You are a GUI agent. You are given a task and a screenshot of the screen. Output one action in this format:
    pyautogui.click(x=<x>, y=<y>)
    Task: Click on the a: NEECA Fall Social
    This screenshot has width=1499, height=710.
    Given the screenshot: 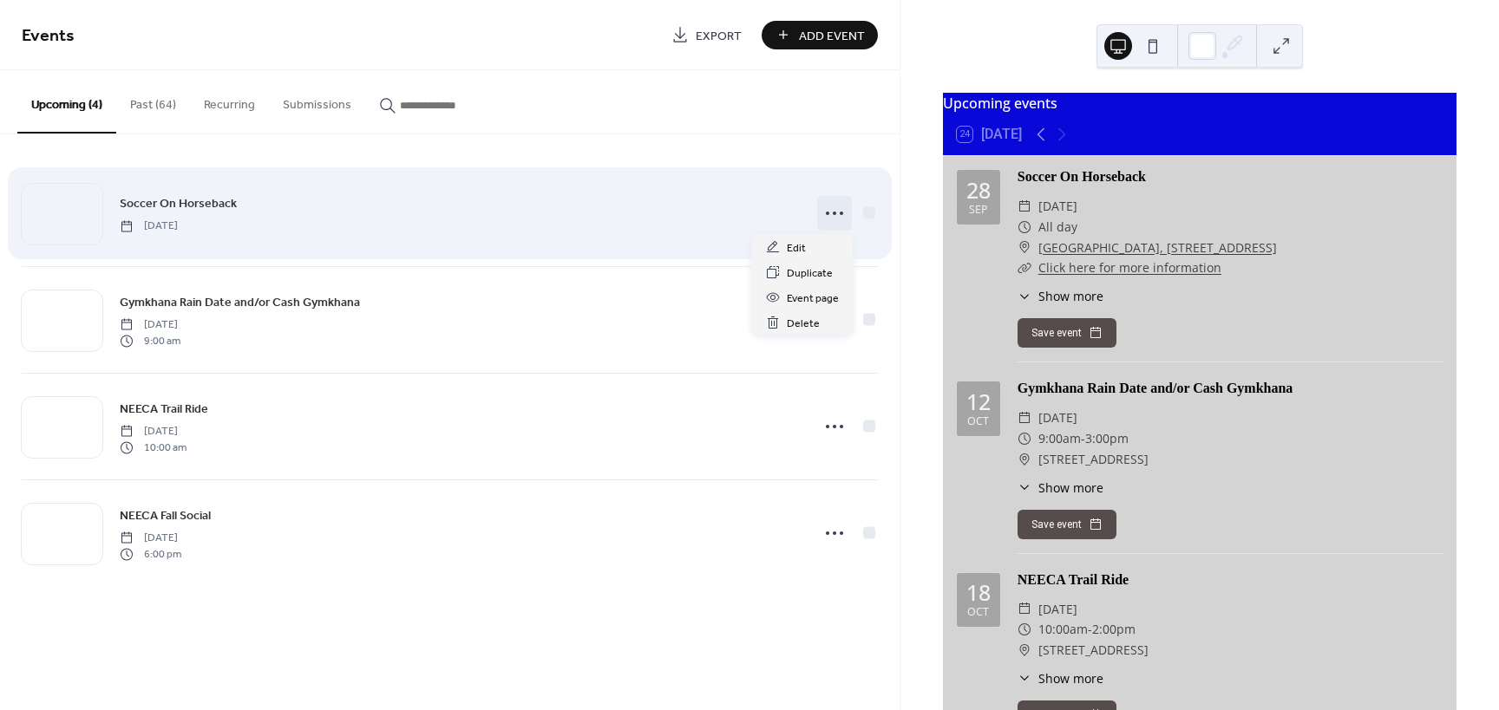 What is the action you would take?
    pyautogui.click(x=165, y=515)
    